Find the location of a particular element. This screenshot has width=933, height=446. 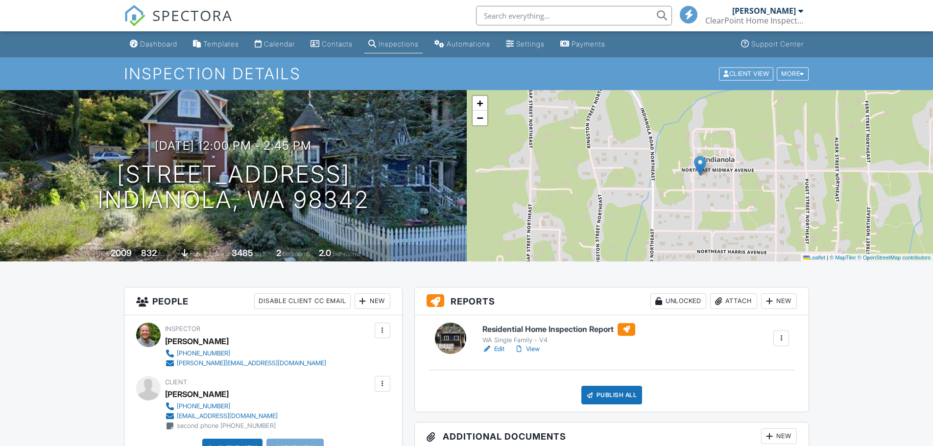

div: Contacts is located at coordinates (337, 44).